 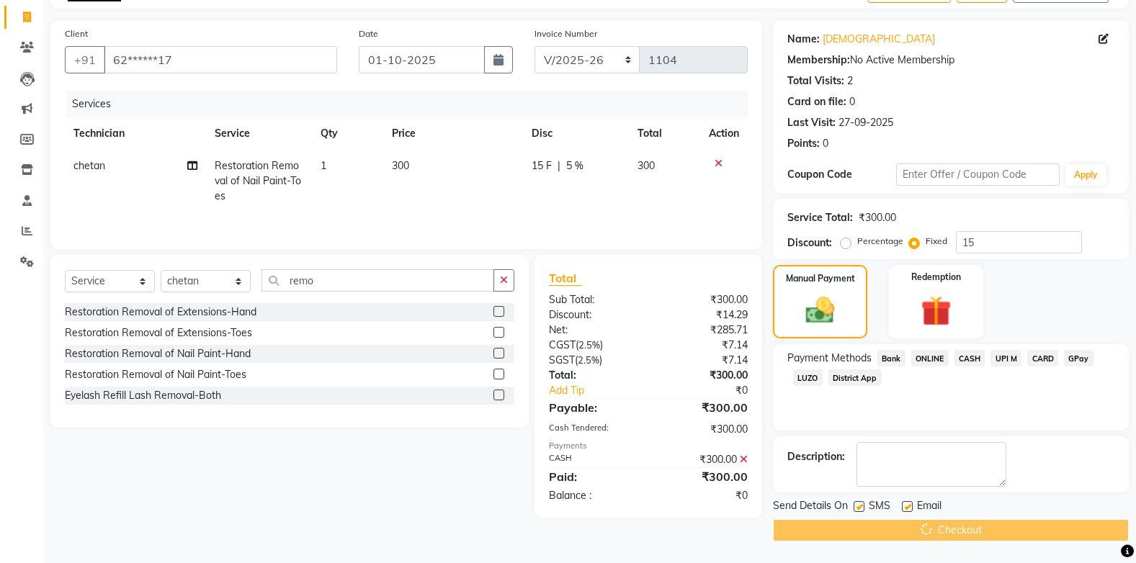 What do you see at coordinates (1078, 358) in the screenshot?
I see `span: GPay` at bounding box center [1078, 358].